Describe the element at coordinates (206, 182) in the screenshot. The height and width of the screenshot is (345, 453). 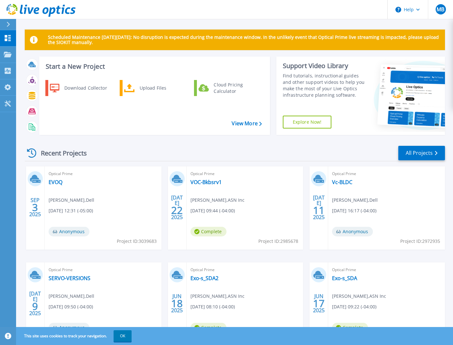
I see `a: VOC-Bkbsrv1` at that location.